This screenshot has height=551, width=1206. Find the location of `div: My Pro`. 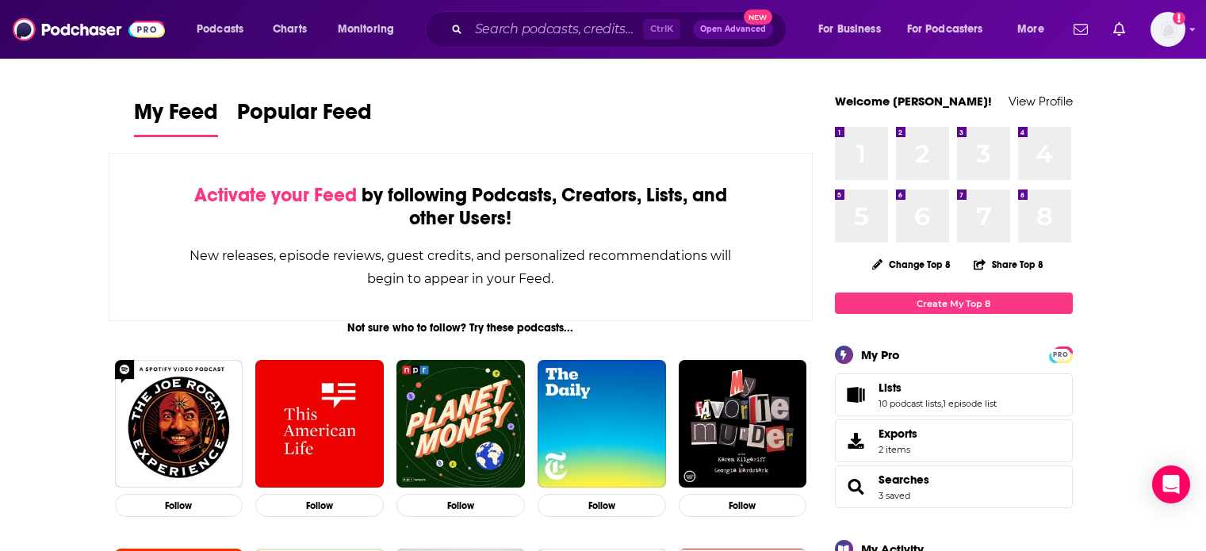

div: My Pro is located at coordinates (880, 355).